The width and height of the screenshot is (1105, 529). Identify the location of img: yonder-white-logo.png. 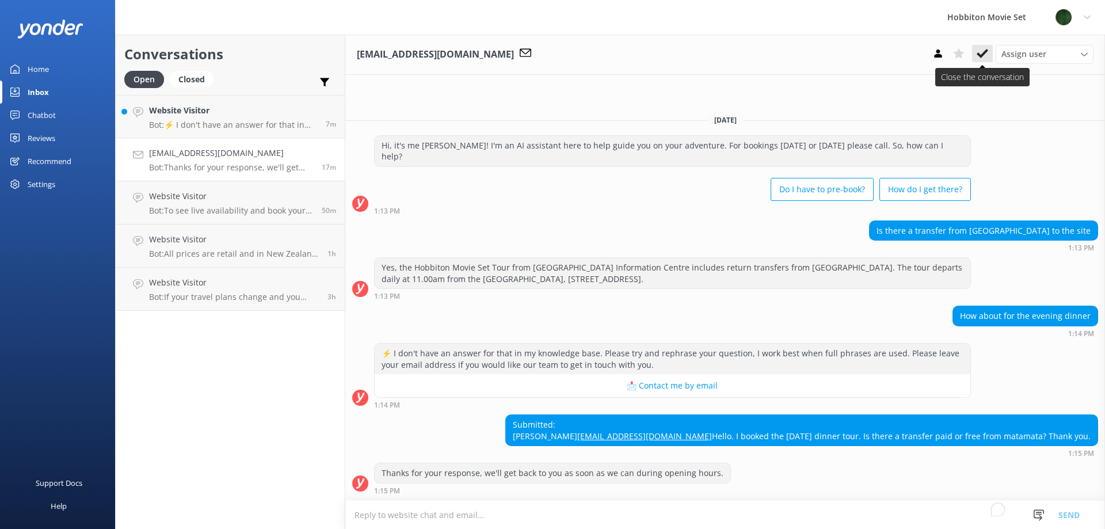
(50, 29).